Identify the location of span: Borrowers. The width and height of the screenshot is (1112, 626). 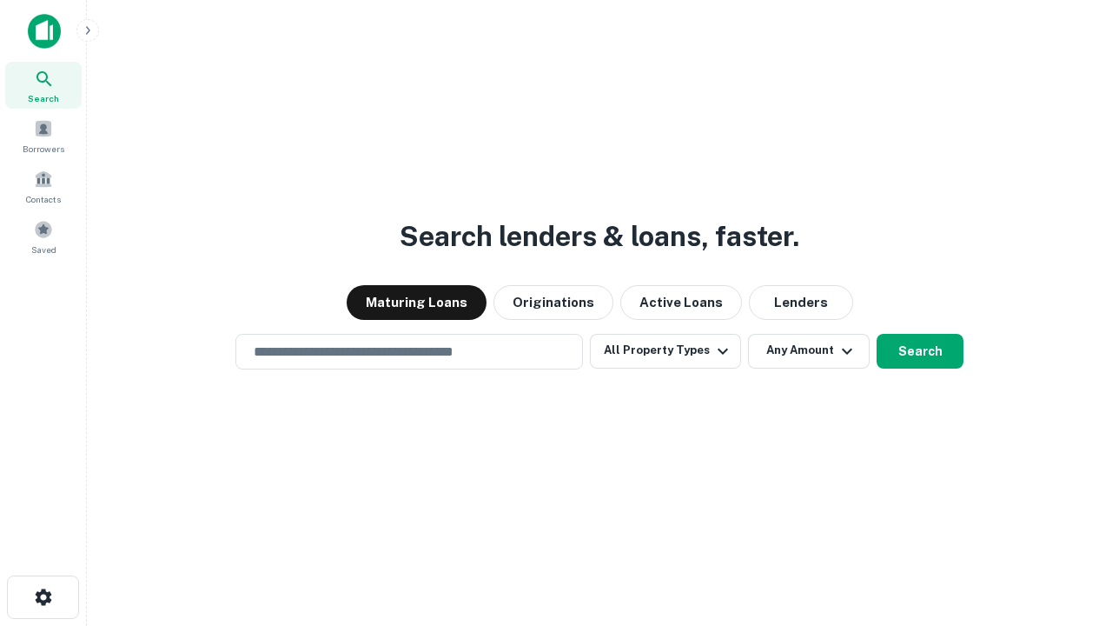
(43, 149).